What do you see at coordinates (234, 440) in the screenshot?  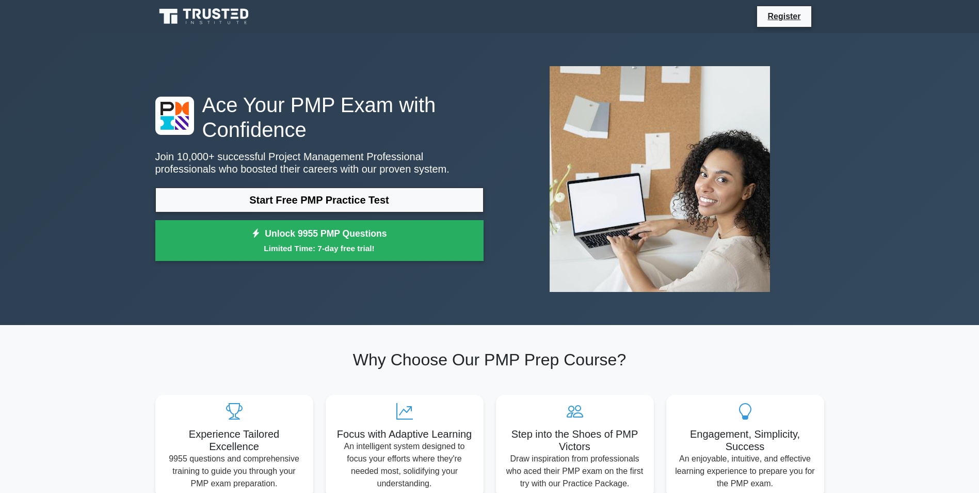 I see `h5: Experience Tailored Excellence` at bounding box center [234, 440].